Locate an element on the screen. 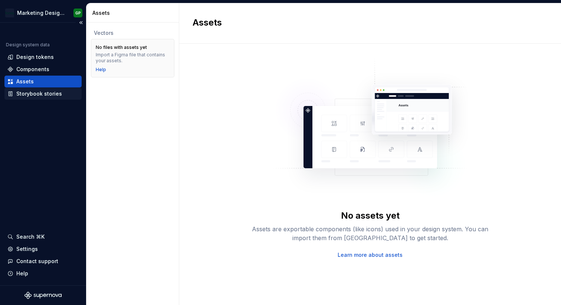  div: Design system data is located at coordinates (28, 45).